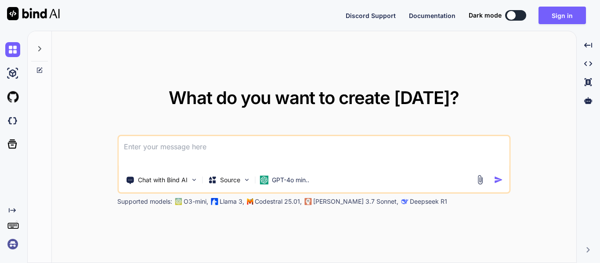 The height and width of the screenshot is (263, 600). Describe the element at coordinates (246, 180) in the screenshot. I see `img: Pick Models` at that location.